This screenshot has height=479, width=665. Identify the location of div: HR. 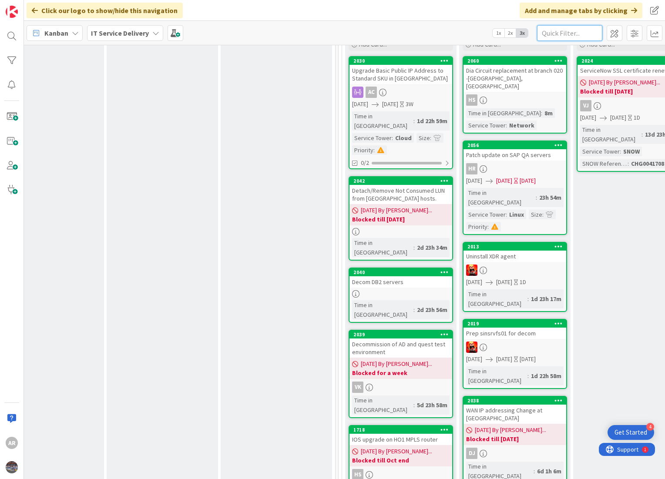
(472, 169).